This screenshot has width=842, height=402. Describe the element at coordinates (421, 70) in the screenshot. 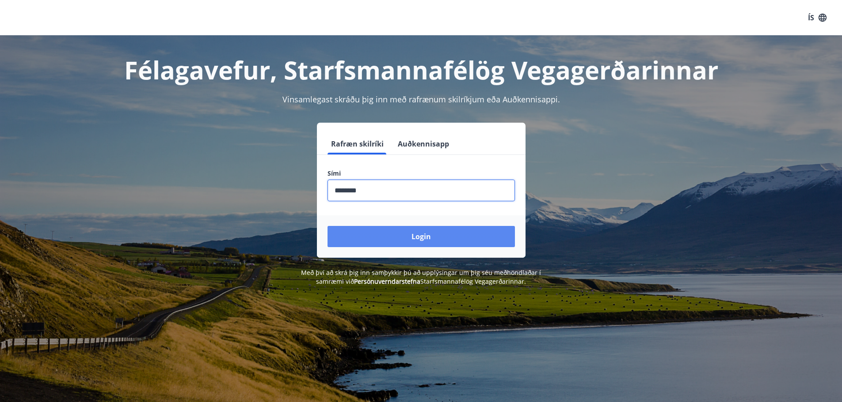

I see `h1: Félagavefur, Starfsmannafélög Vegagerðarinnar` at that location.